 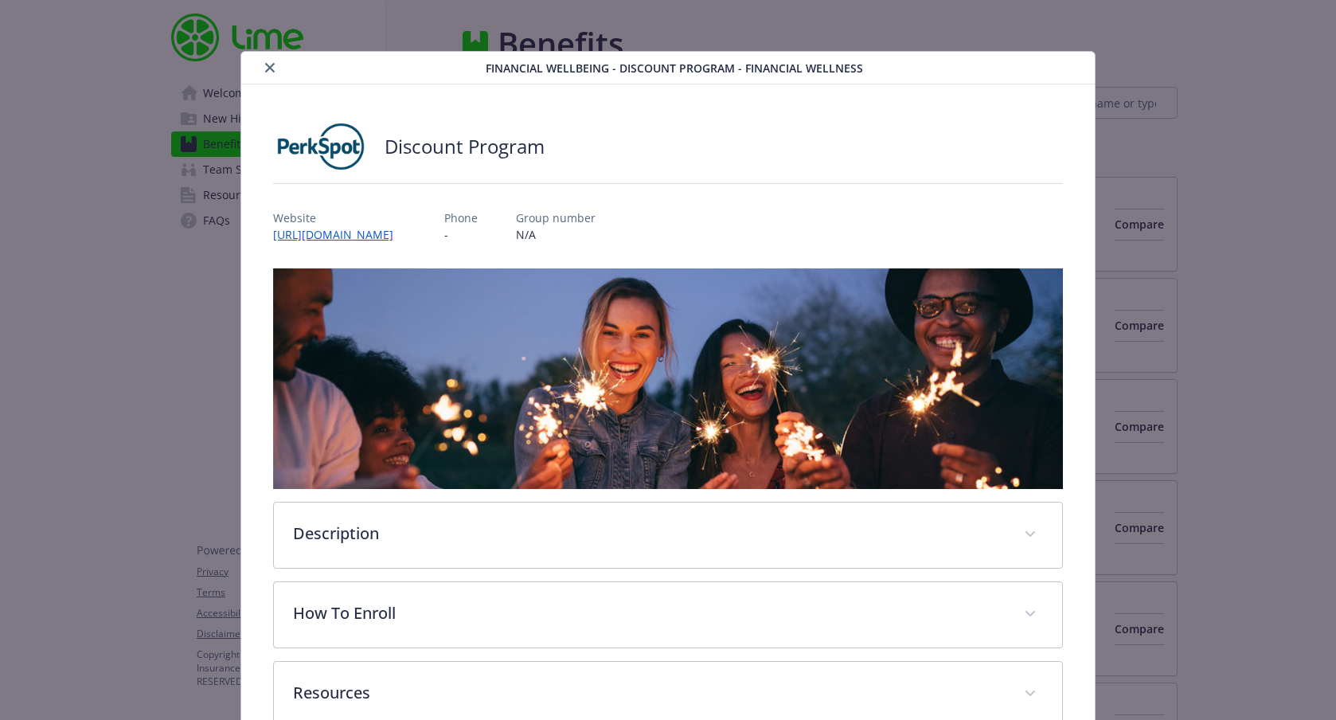 What do you see at coordinates (556, 234) in the screenshot?
I see `p: N/A` at bounding box center [556, 234].